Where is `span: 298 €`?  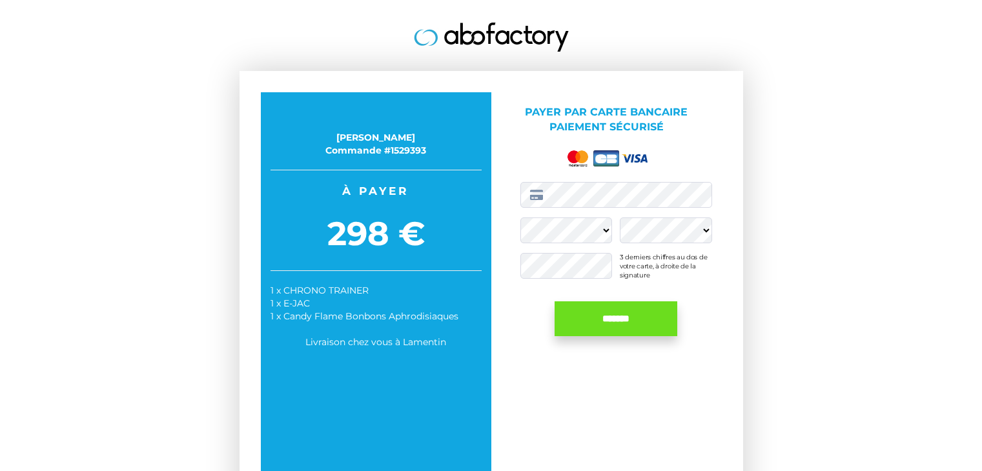
span: 298 € is located at coordinates (376, 234).